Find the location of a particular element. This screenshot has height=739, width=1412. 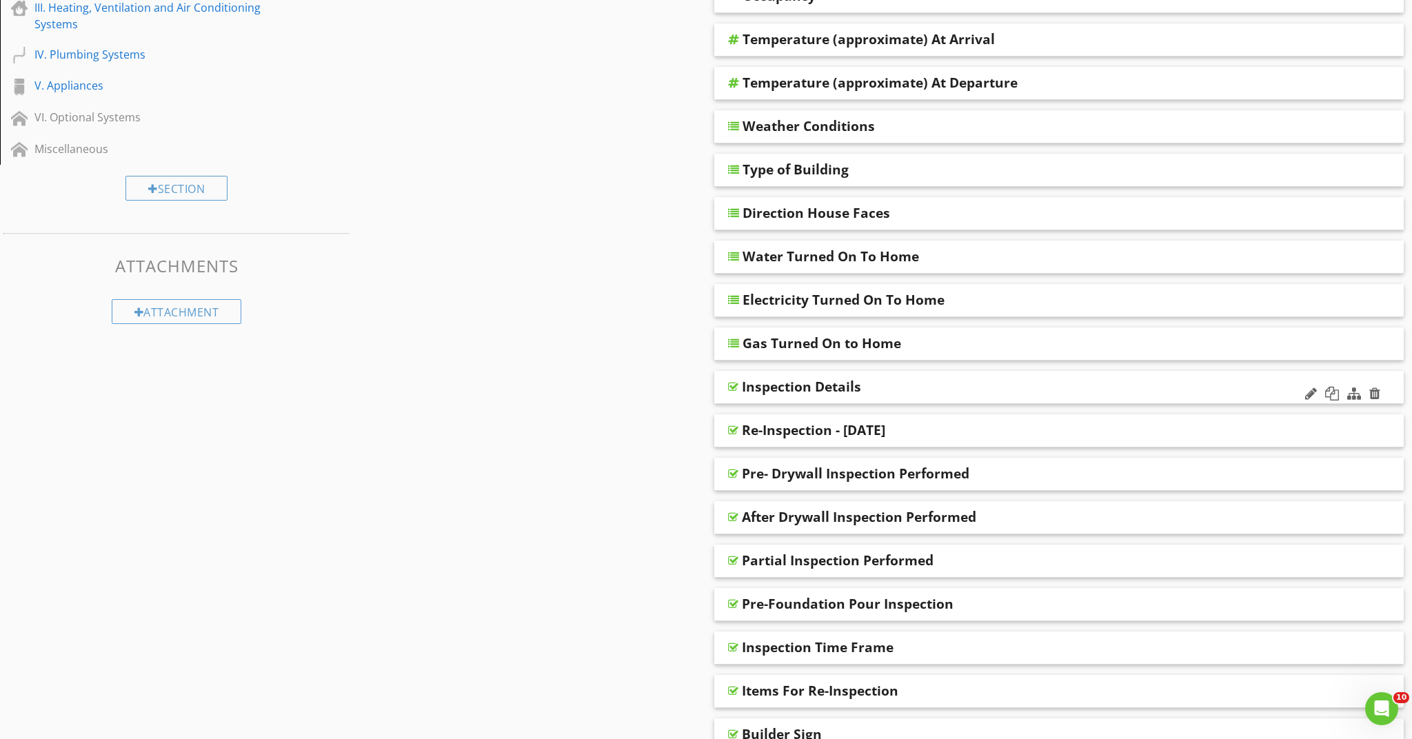

div: Temperature (approximate) At Arrival is located at coordinates (869, 39).